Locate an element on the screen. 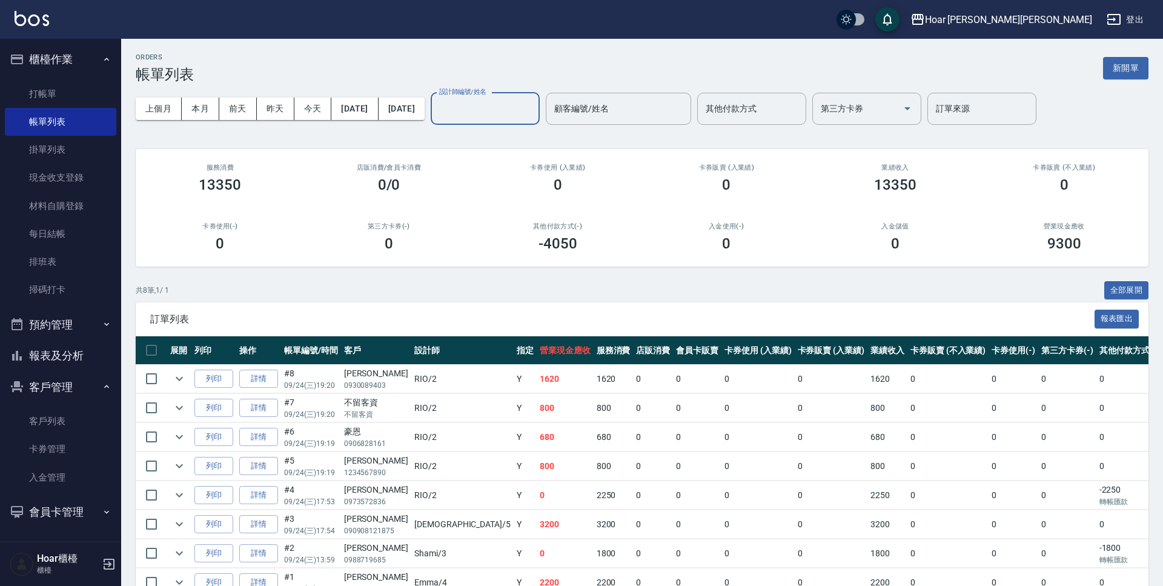 The image size is (1163, 586). button: 今天 is located at coordinates (313, 108).